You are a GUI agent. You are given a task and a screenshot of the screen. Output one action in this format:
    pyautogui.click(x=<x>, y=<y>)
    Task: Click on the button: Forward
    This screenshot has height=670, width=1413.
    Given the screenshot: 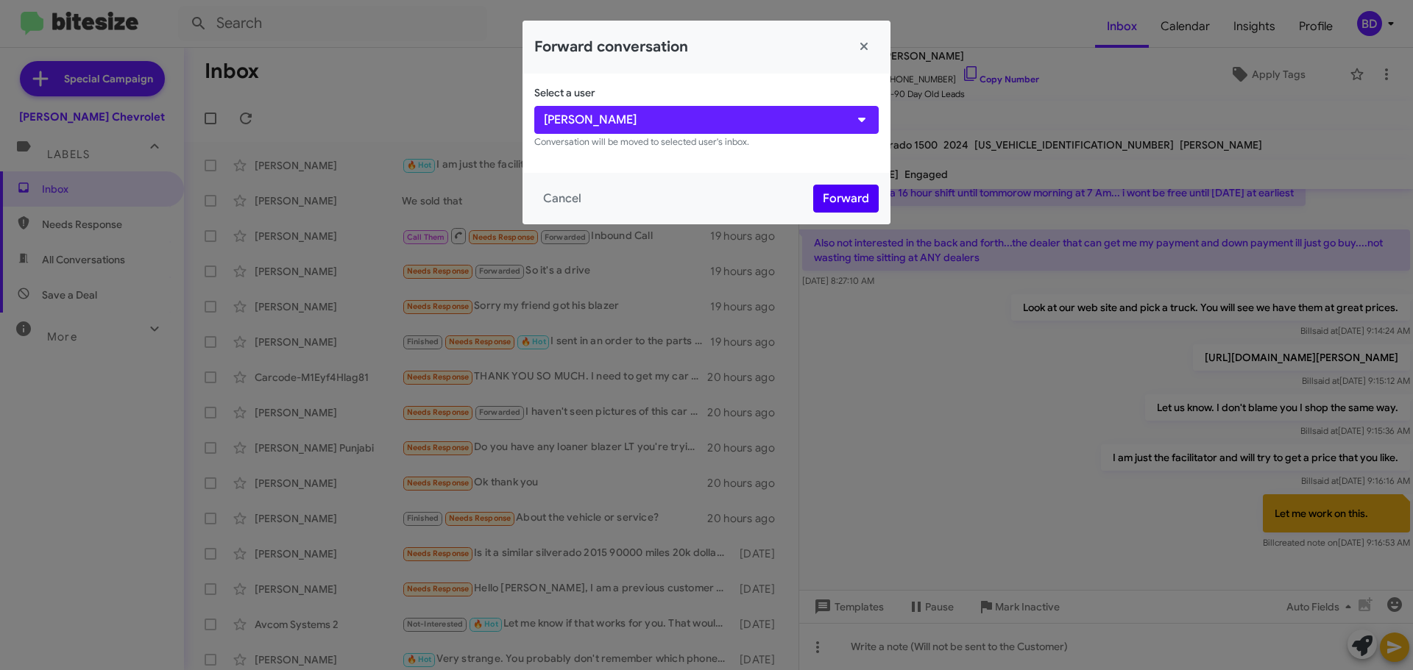 What is the action you would take?
    pyautogui.click(x=845, y=199)
    